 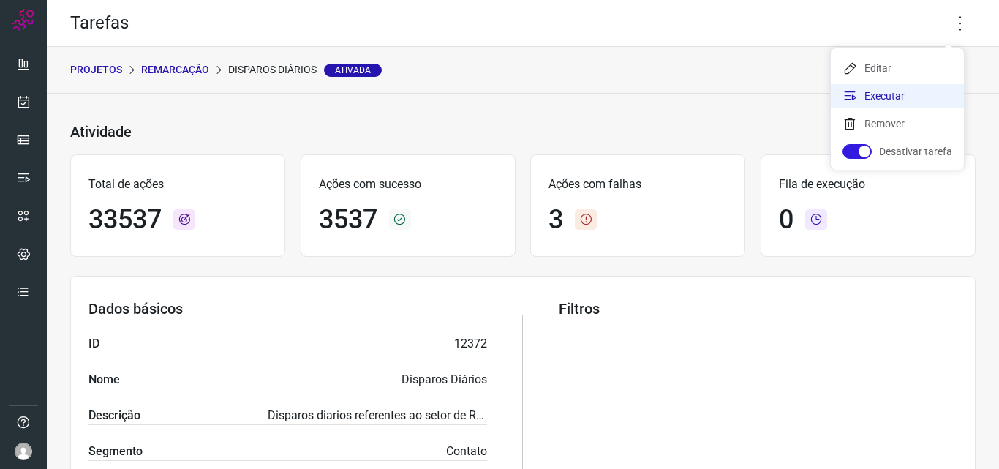 What do you see at coordinates (757, 309) in the screenshot?
I see `h3: Filtros` at bounding box center [757, 309].